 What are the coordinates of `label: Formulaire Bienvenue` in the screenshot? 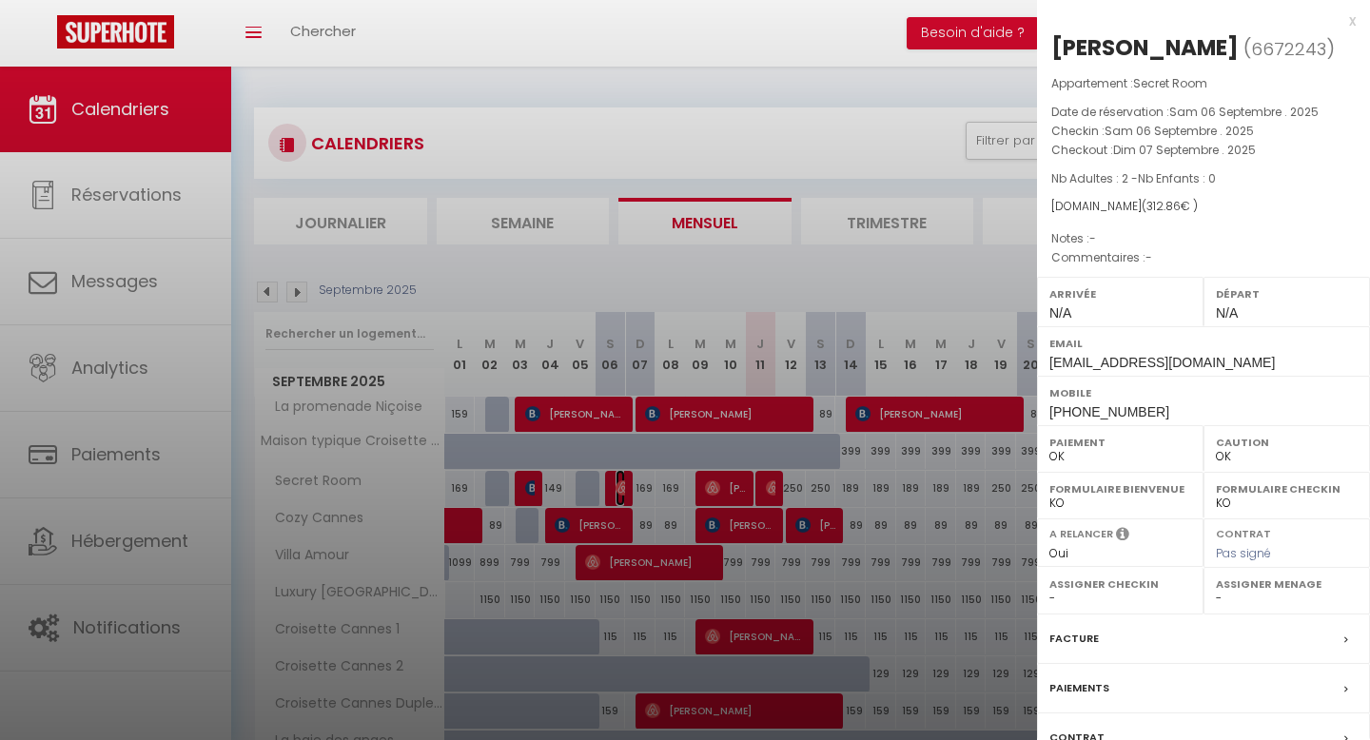 It's located at (1120, 489).